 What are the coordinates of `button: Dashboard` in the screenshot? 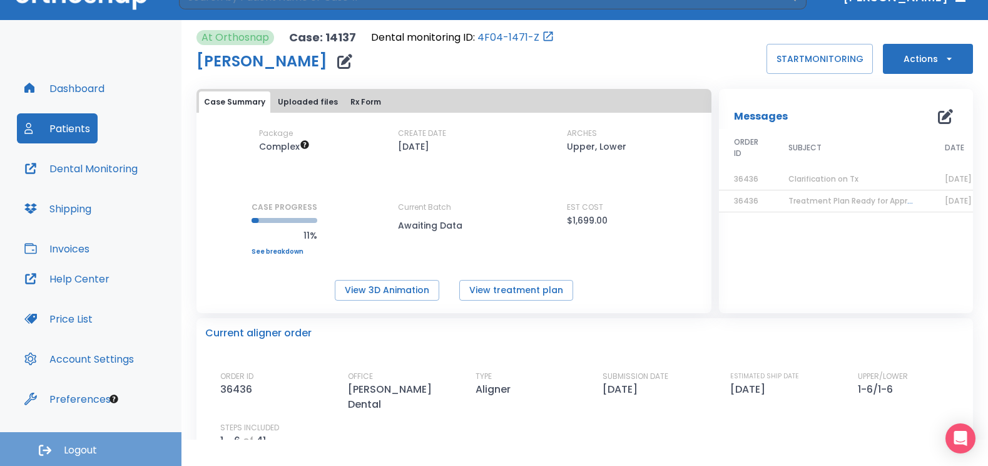 It's located at (64, 88).